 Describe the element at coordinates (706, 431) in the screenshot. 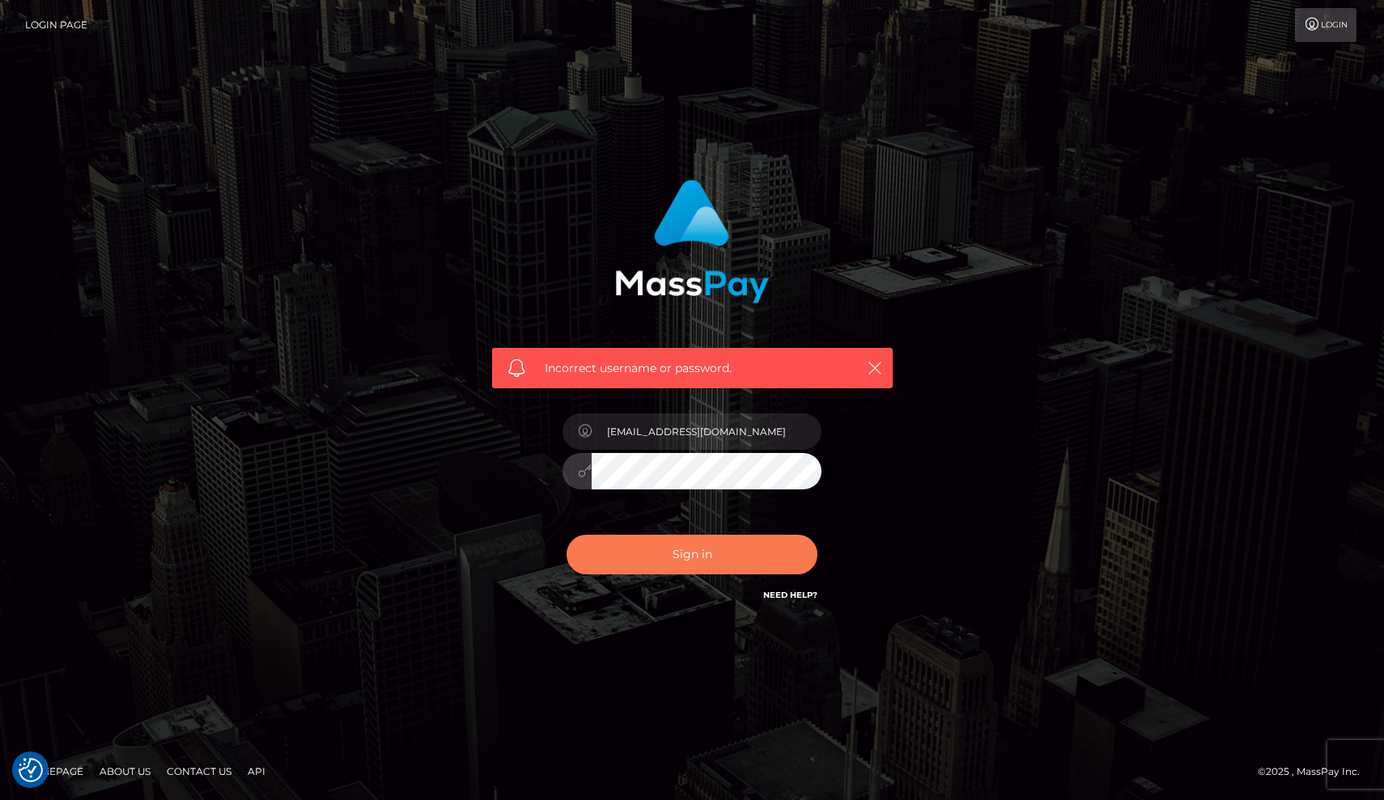

I see `input: Username...` at that location.